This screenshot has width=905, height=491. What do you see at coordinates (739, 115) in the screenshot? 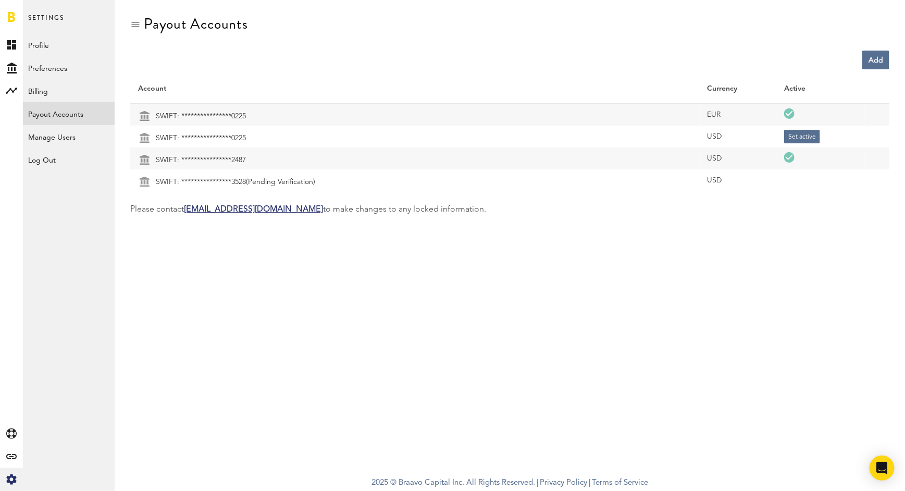
I see `td: EUR` at bounding box center [739, 115].